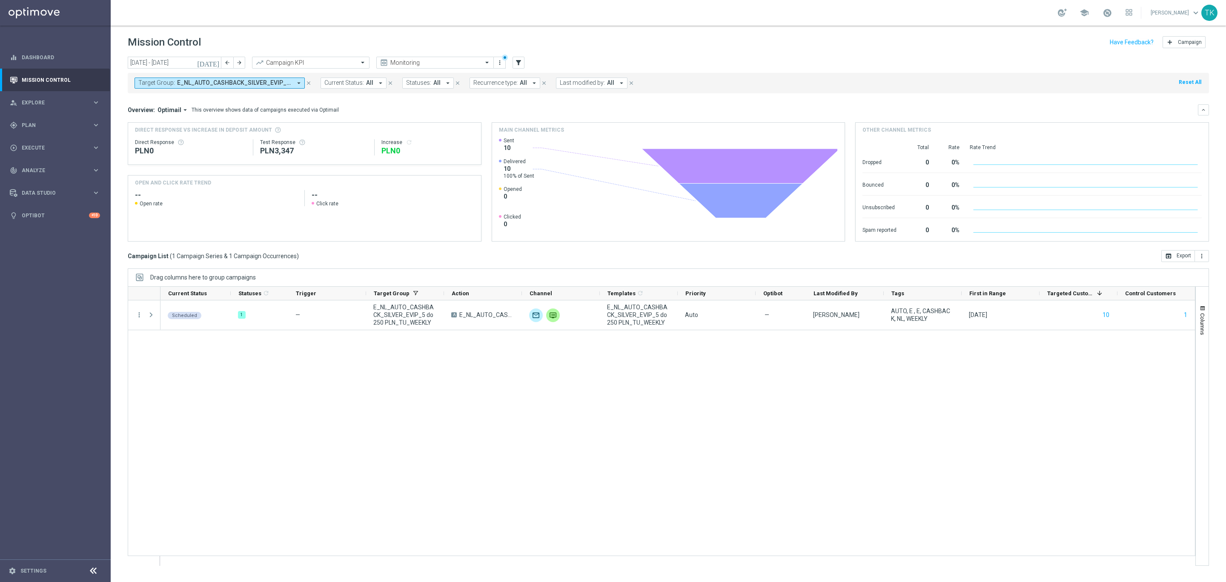  What do you see at coordinates (512, 217) in the screenshot?
I see `span: Clicked` at bounding box center [512, 217].